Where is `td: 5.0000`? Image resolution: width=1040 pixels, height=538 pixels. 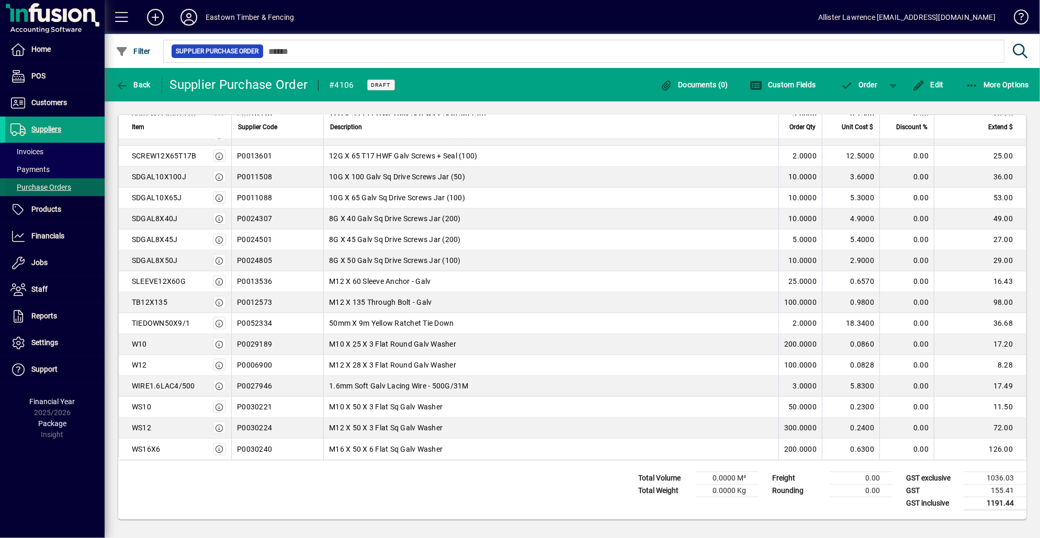
td: 5.0000 is located at coordinates (800, 240).